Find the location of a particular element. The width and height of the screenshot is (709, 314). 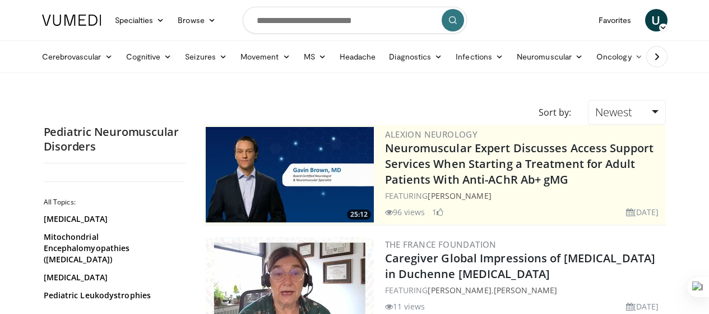

a: MS is located at coordinates (315, 57).